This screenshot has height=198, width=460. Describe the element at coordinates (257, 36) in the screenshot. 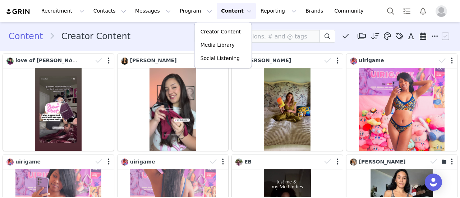

I see `input: Search labels, captions, # and @ tags` at that location.